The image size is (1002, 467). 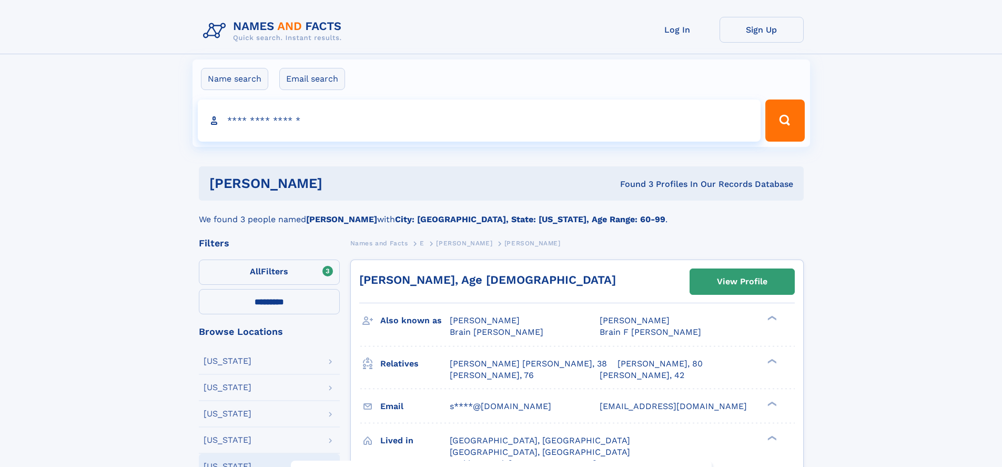 I want to click on button: Search Button, so click(x=785, y=120).